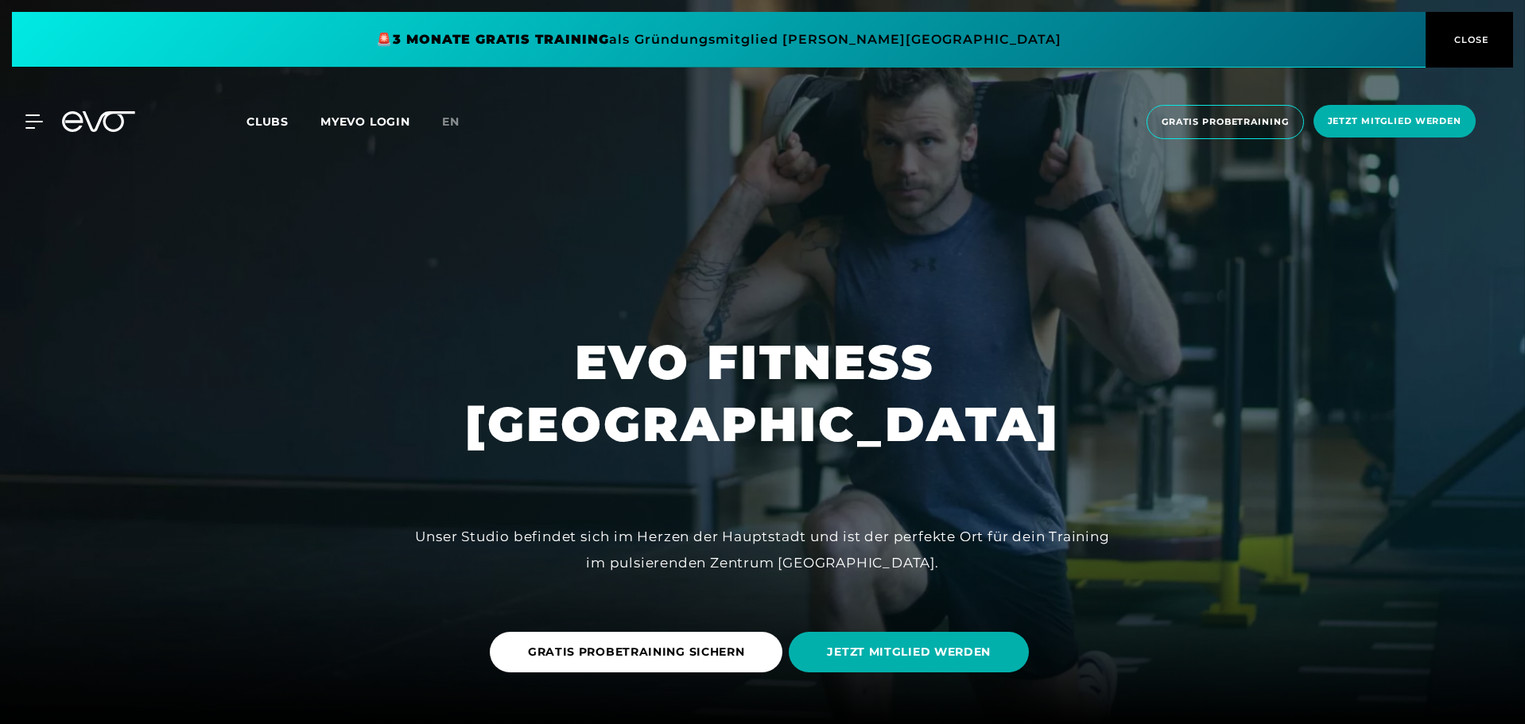 This screenshot has height=724, width=1525. What do you see at coordinates (267, 122) in the screenshot?
I see `span: Clubs` at bounding box center [267, 122].